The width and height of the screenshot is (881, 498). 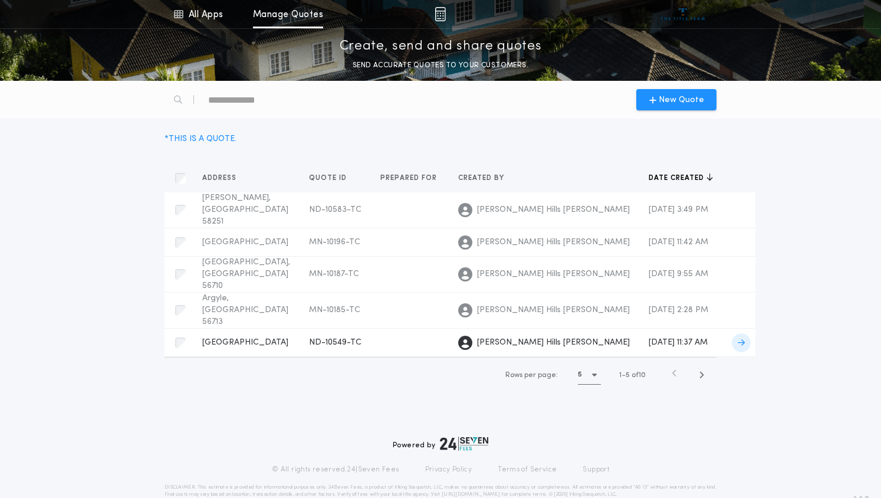 What do you see at coordinates (441, 47) in the screenshot?
I see `p: Create, send and share quotes` at bounding box center [441, 47].